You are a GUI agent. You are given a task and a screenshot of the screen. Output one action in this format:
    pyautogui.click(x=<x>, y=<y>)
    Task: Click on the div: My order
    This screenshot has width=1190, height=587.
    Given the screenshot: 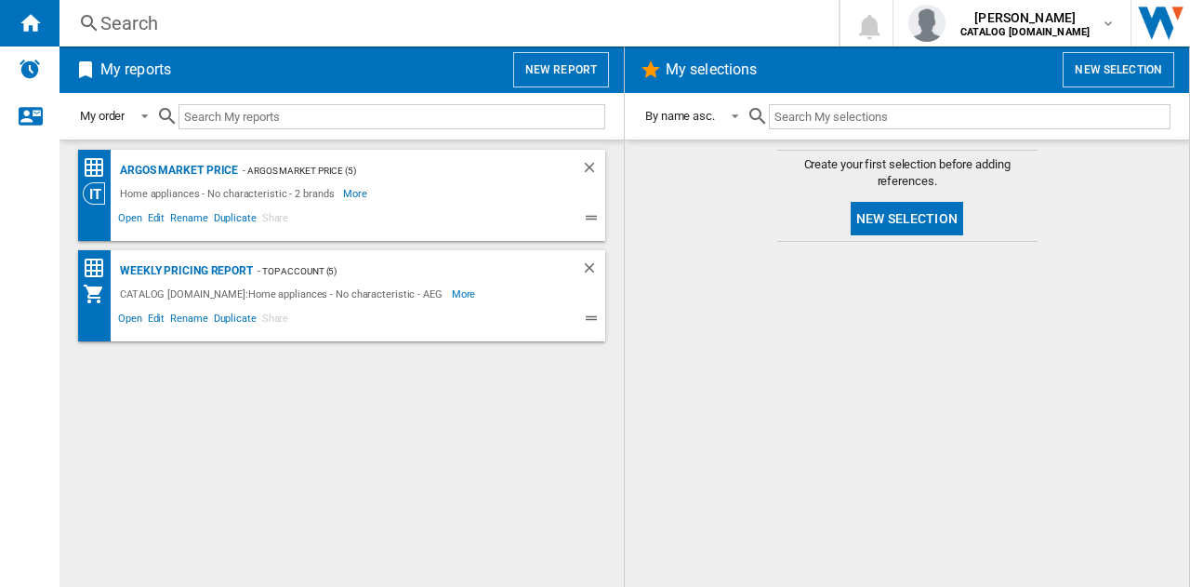 What is the action you would take?
    pyautogui.click(x=102, y=115)
    